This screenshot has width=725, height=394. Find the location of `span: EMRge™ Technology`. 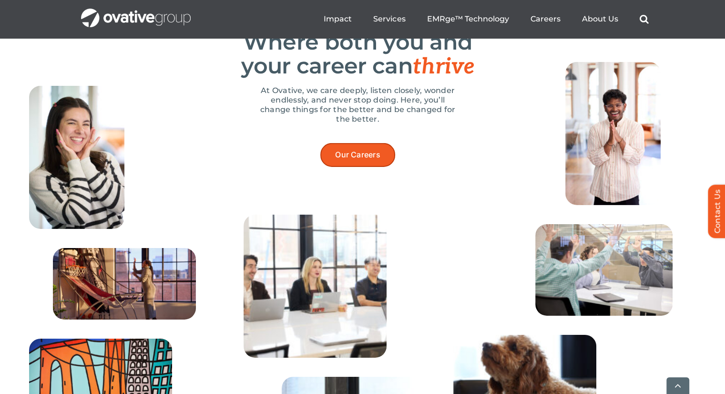

span: EMRge™ Technology is located at coordinates (468, 19).